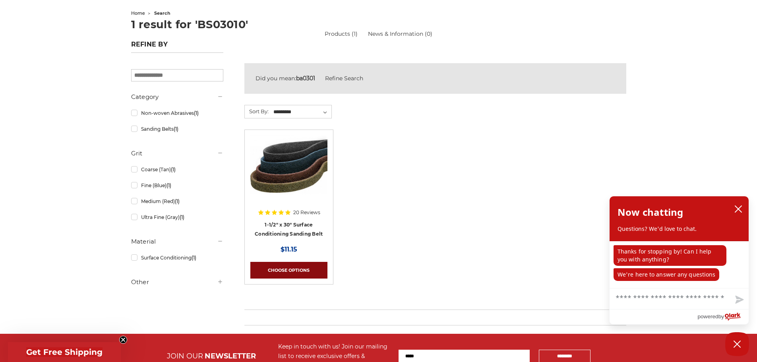 The image size is (757, 362). What do you see at coordinates (679, 260) in the screenshot?
I see `div: olark chatbox` at bounding box center [679, 260].